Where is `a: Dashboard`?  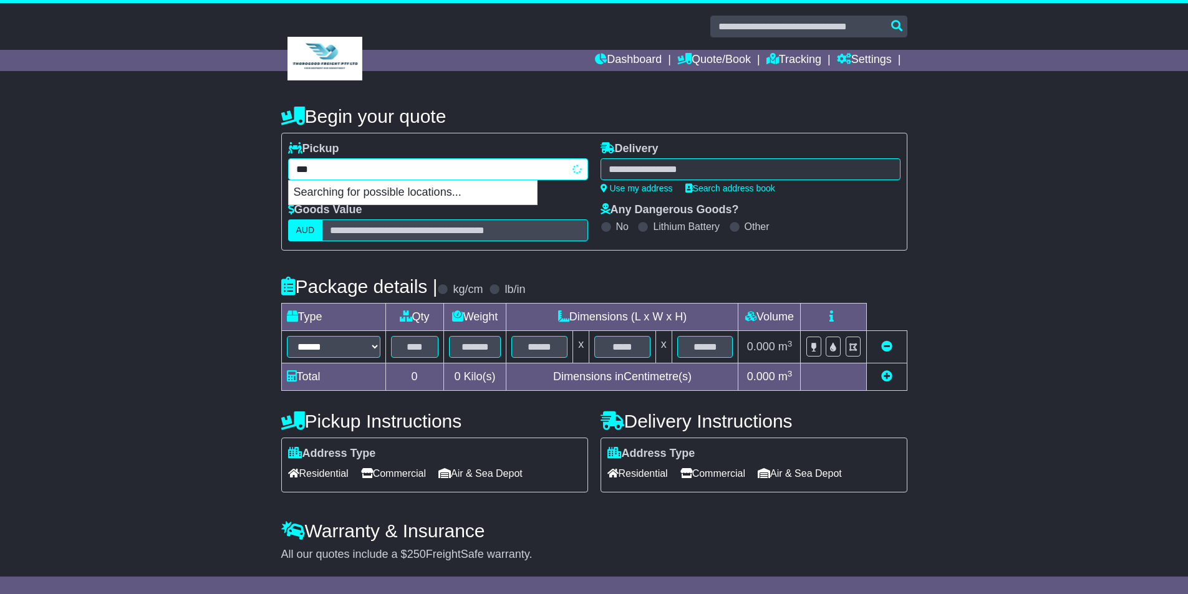 a: Dashboard is located at coordinates (628, 60).